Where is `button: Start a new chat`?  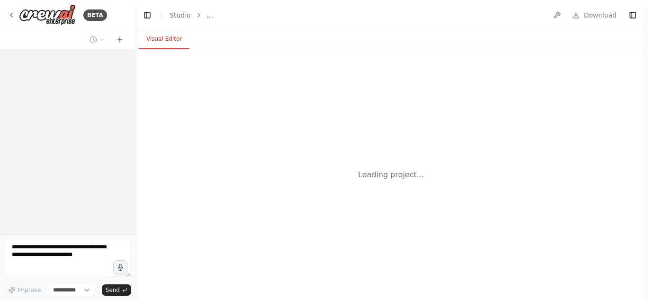
button: Start a new chat is located at coordinates (120, 40).